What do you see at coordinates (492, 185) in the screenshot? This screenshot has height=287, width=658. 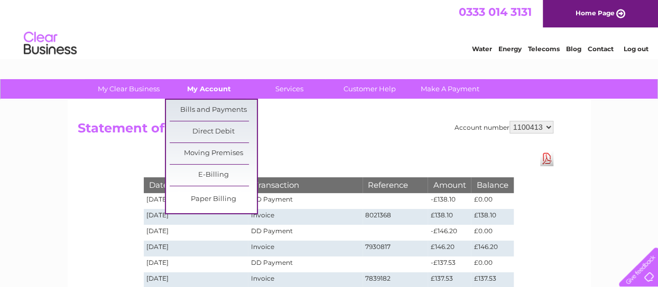 I see `th: Balance` at bounding box center [492, 185].